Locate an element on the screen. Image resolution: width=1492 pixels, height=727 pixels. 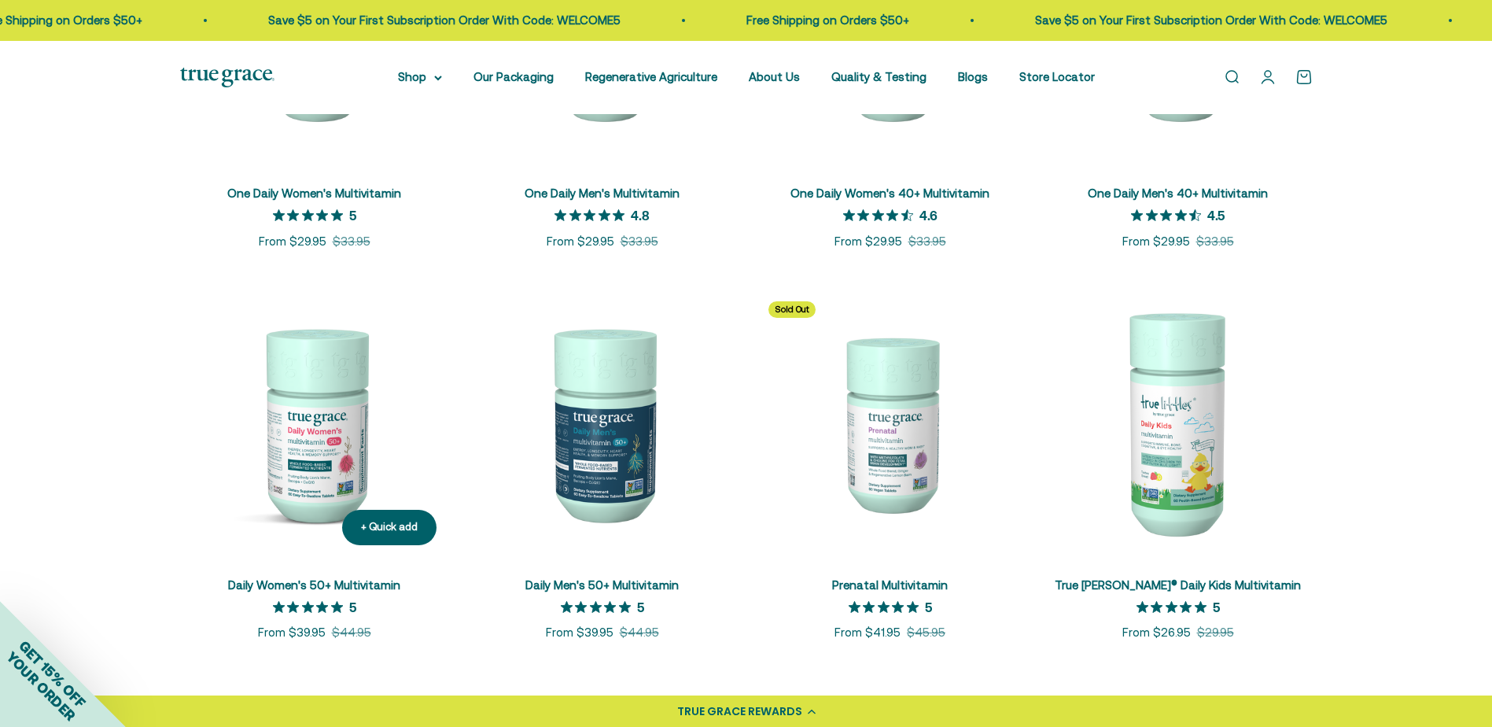
p: 4.8 is located at coordinates (640, 215).